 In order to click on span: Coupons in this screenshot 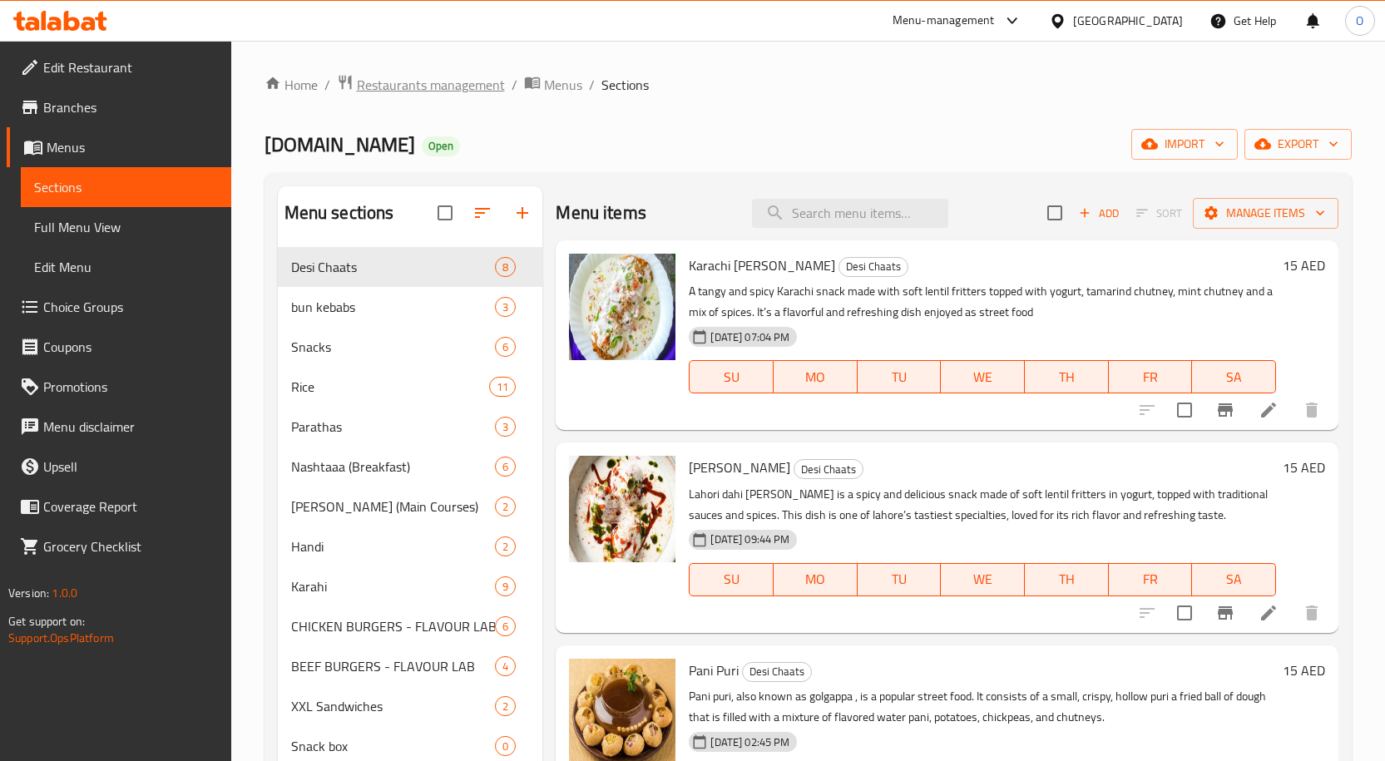, I will do `click(131, 347)`.